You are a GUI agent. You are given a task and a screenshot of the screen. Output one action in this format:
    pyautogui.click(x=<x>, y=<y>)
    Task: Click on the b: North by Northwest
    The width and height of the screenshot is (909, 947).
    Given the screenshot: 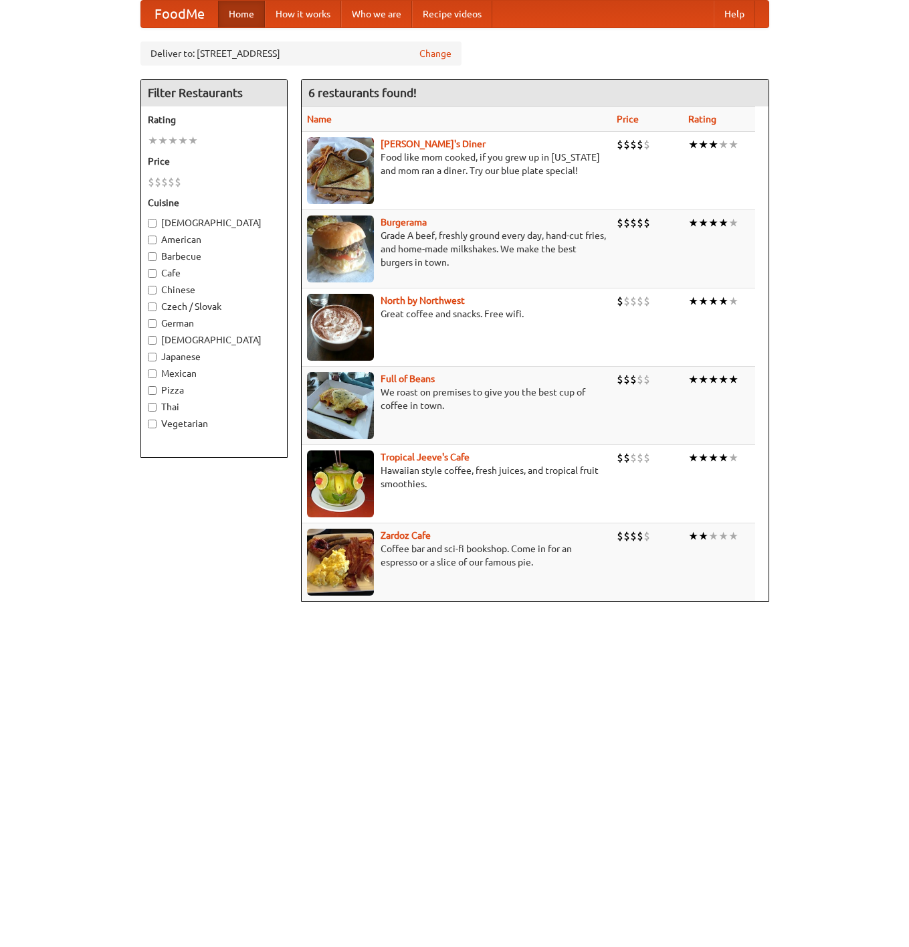 What is the action you would take?
    pyautogui.click(x=423, y=300)
    